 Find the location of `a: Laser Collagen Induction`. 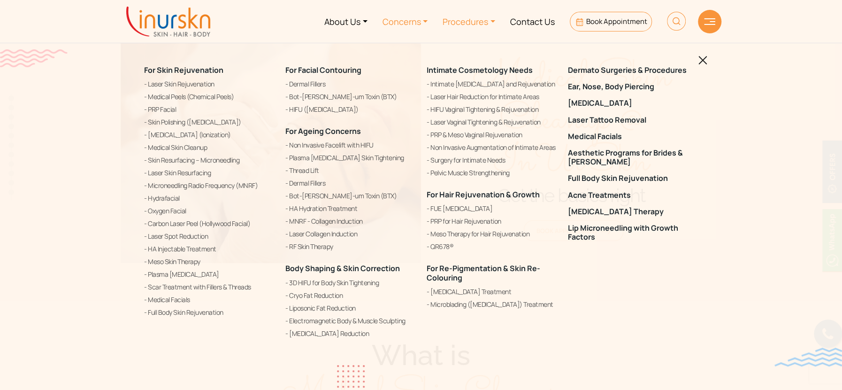

a: Laser Collagen Induction is located at coordinates (350, 234).